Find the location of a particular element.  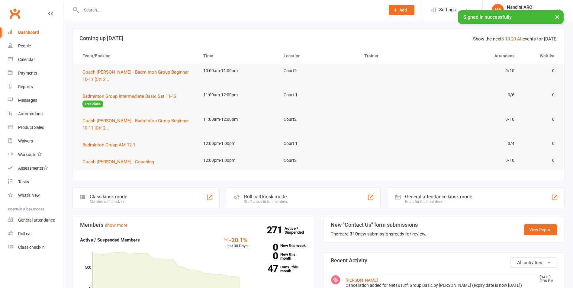

a: 5 is located at coordinates (503, 39).